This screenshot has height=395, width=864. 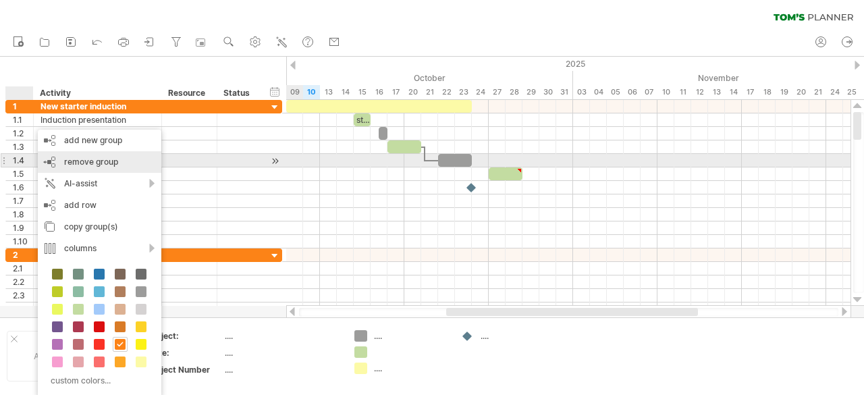 What do you see at coordinates (699, 92) in the screenshot?
I see `div: Wednesday, 12 November 2025` at bounding box center [699, 92].